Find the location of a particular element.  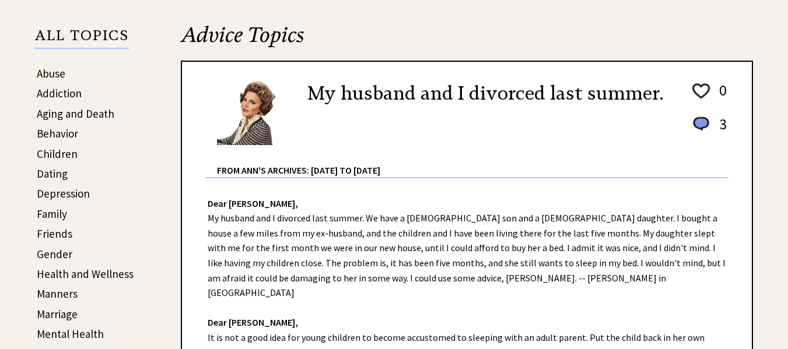

a: Dating is located at coordinates (52, 174).